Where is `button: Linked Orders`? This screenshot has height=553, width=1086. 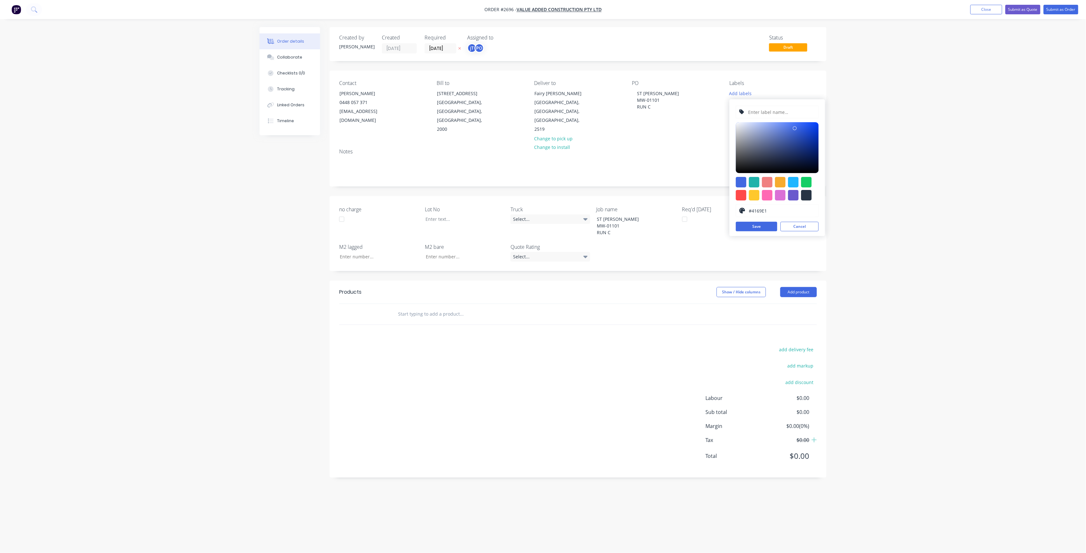
button: Linked Orders is located at coordinates (290, 105).